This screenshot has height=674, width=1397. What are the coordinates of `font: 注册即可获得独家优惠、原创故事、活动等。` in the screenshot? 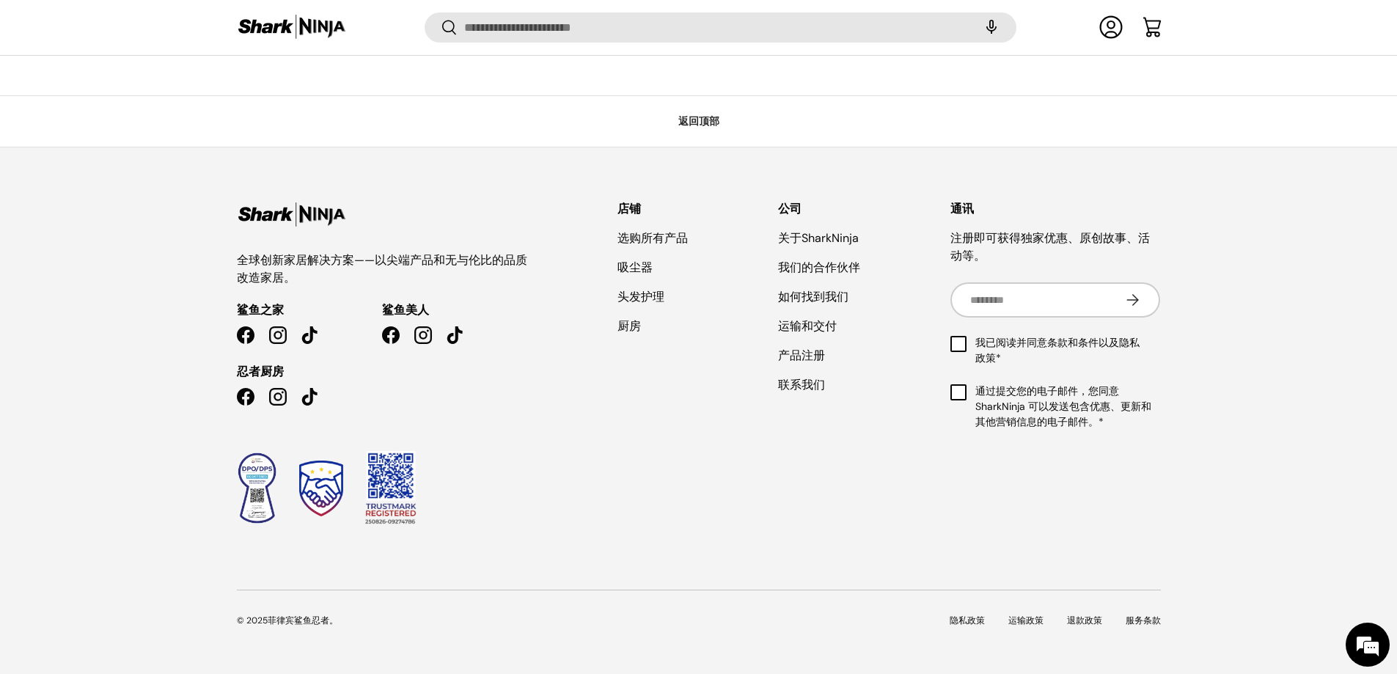 It's located at (1050, 246).